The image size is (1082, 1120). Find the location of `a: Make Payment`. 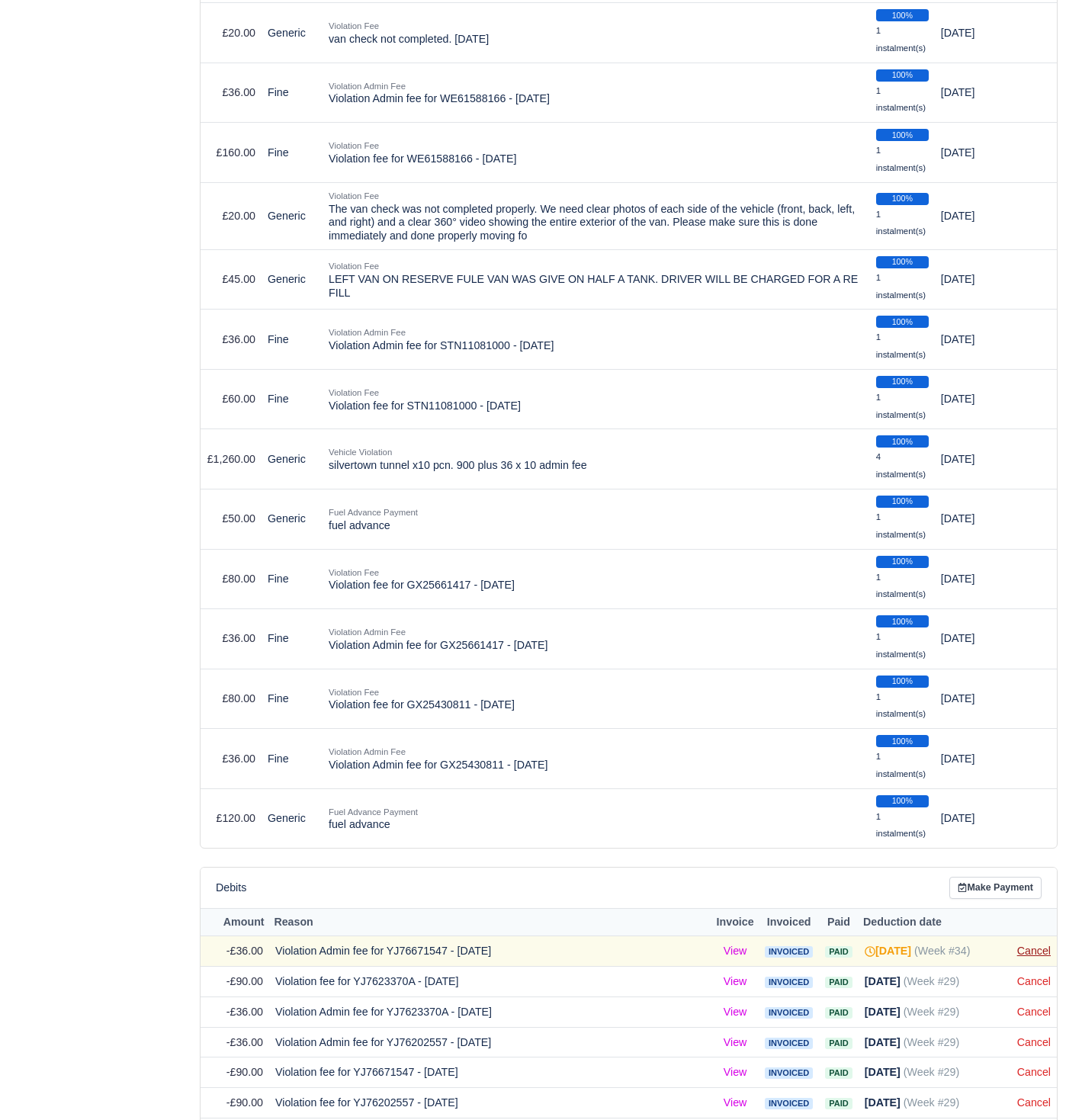

a: Make Payment is located at coordinates (994, 887).